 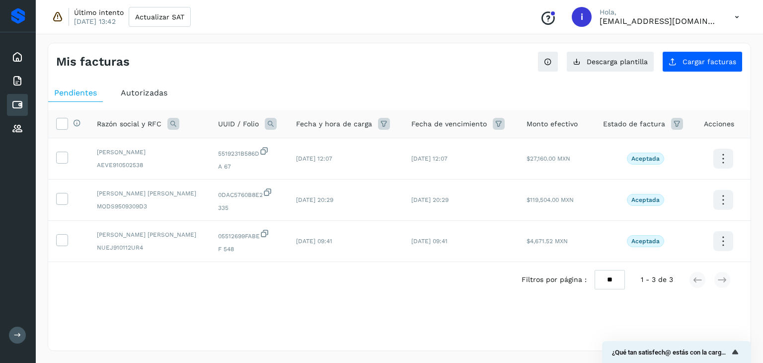 What do you see at coordinates (17, 105) in the screenshot?
I see `div: Cuentas por pagar` at bounding box center [17, 105].